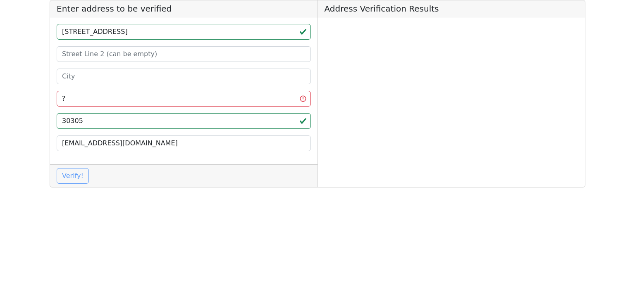  What do you see at coordinates (184, 144) in the screenshot?
I see `input: Your Email` at bounding box center [184, 144].